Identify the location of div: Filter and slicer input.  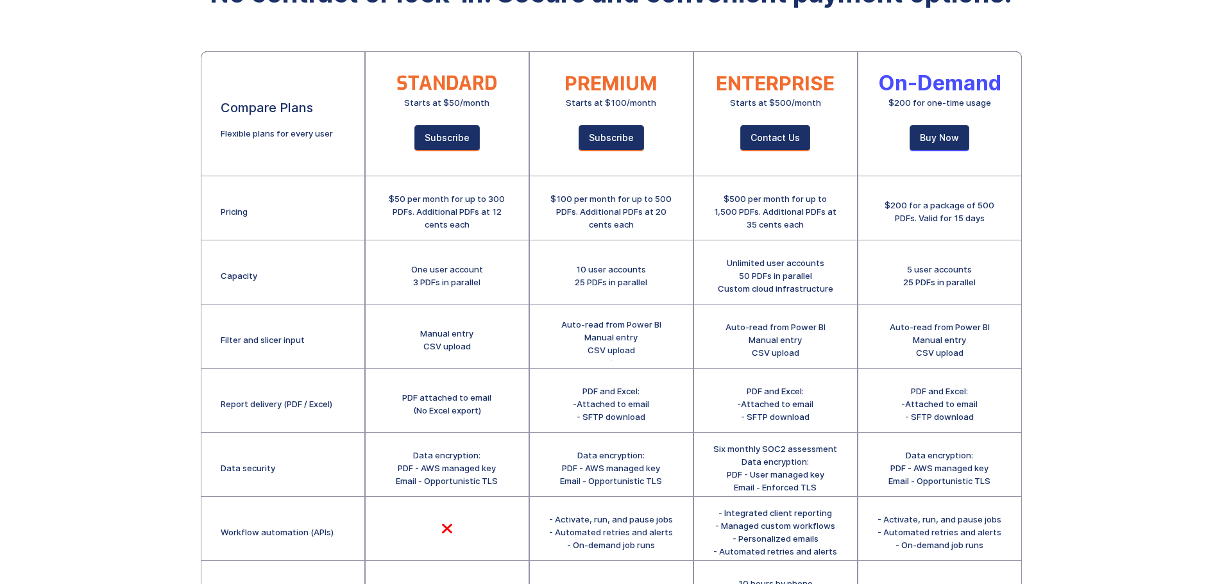
(262, 340).